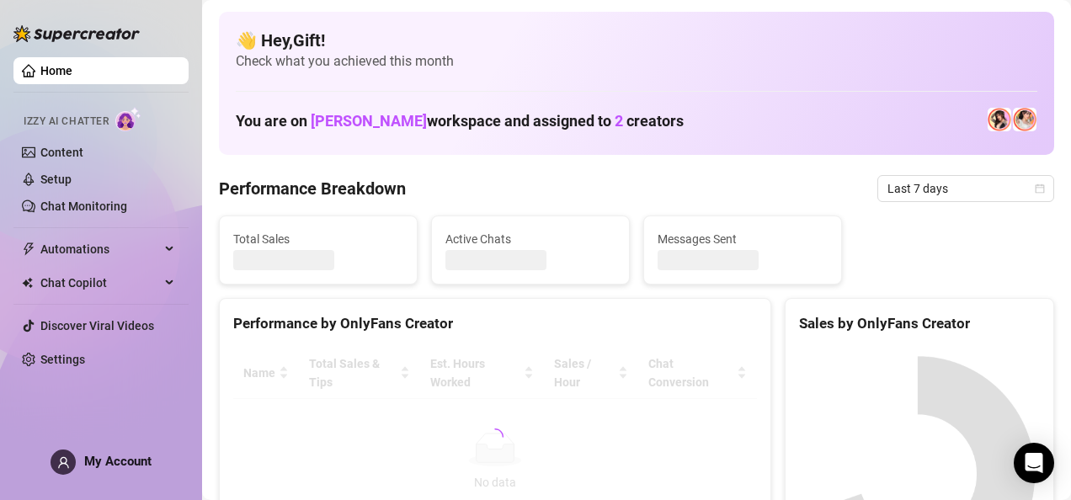  I want to click on img: Chat Copilot, so click(27, 283).